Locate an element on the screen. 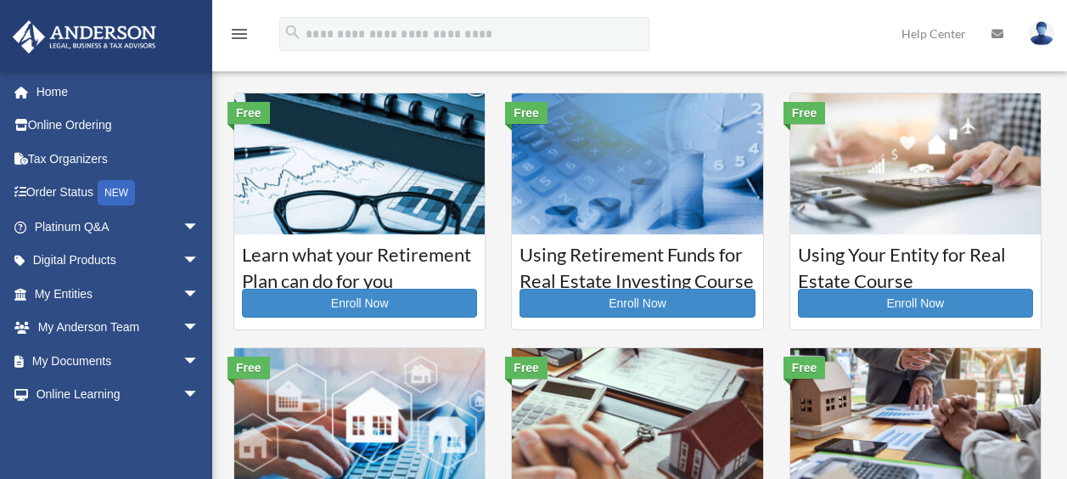  a: Tax Organizers is located at coordinates (118, 159).